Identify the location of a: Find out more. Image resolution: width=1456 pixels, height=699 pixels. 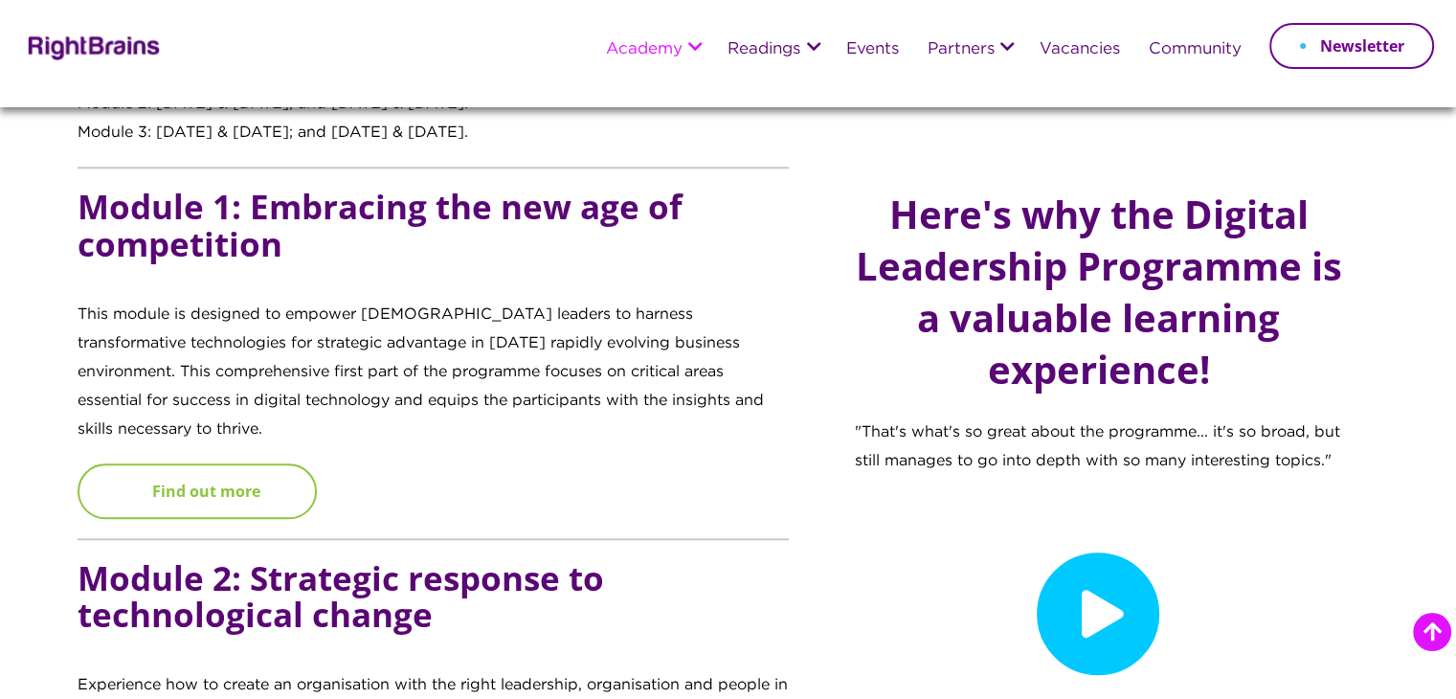
(197, 491).